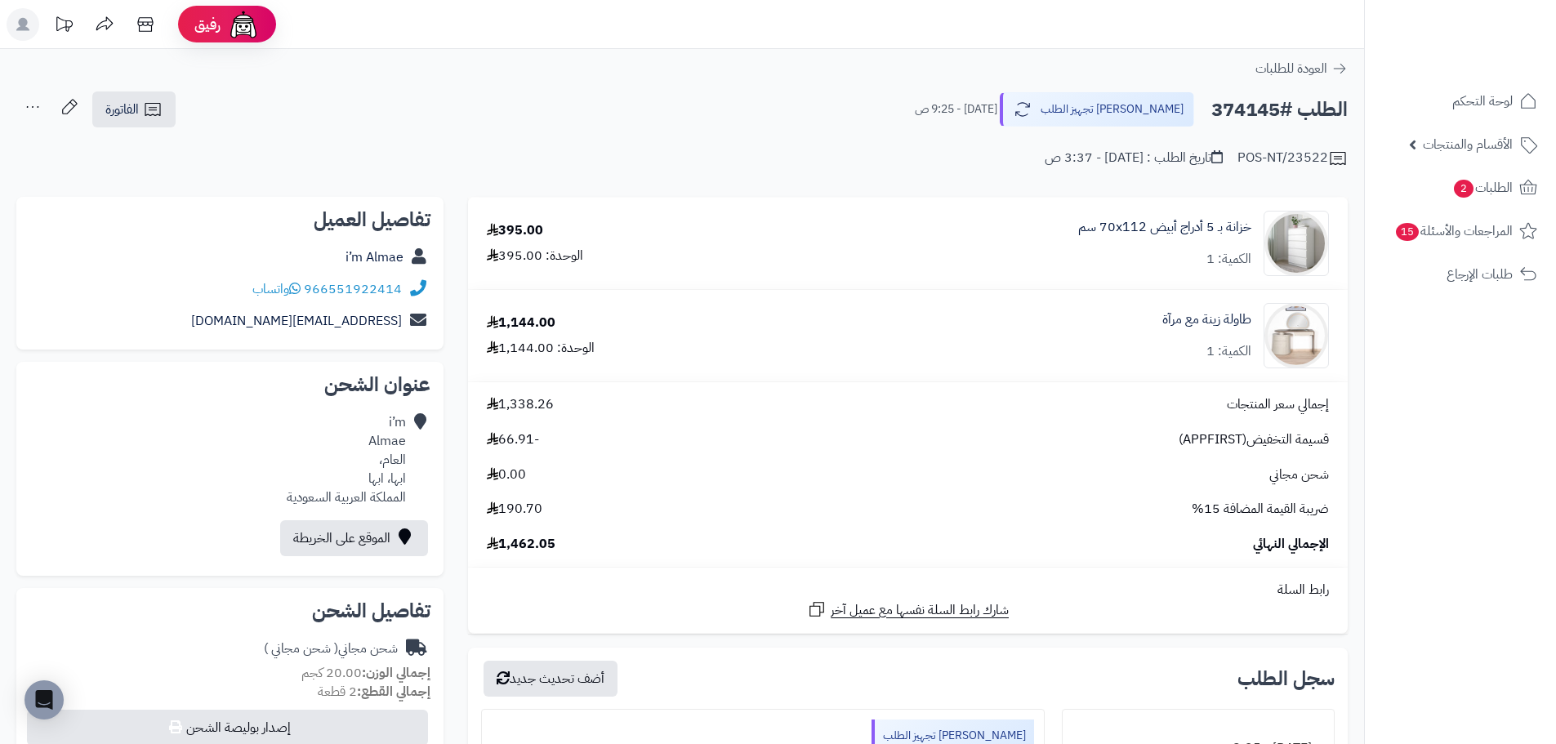 This screenshot has height=744, width=1556. I want to click on span: إجمالي سعر المنتجات, so click(1278, 404).